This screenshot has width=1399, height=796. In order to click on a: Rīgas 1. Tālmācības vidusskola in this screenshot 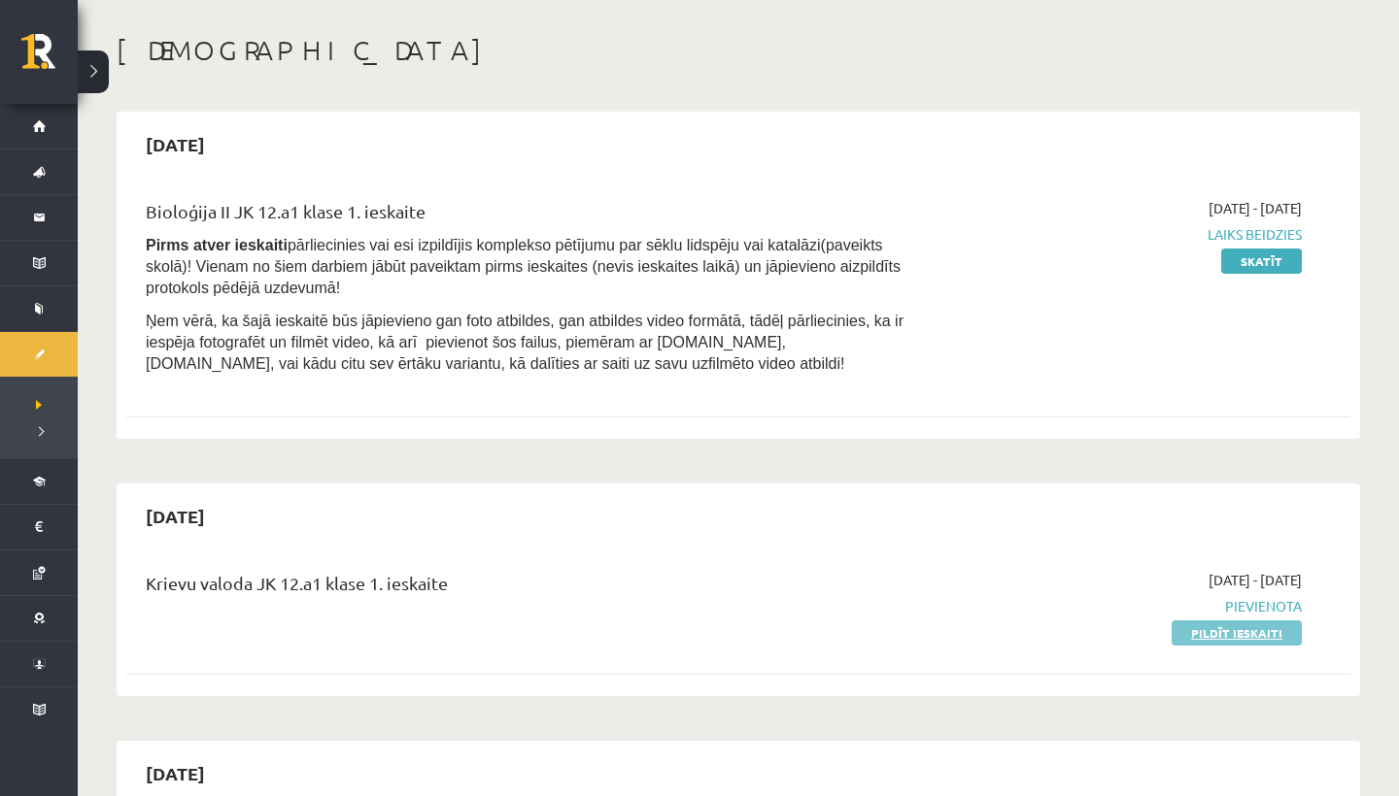, I will do `click(50, 58)`.